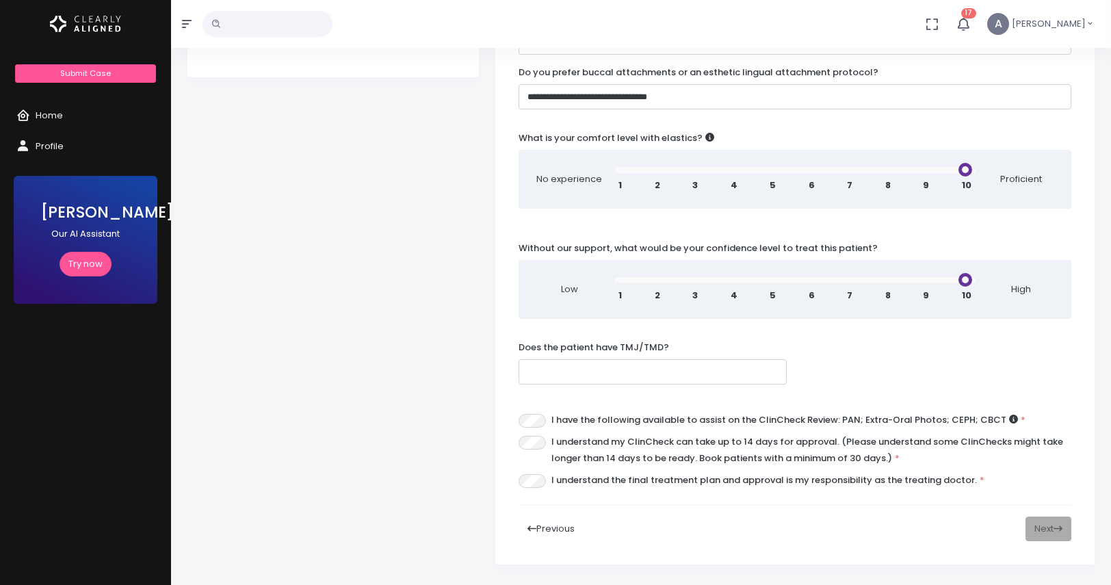 The height and width of the screenshot is (585, 1111). Describe the element at coordinates (551, 529) in the screenshot. I see `button: Previous` at that location.